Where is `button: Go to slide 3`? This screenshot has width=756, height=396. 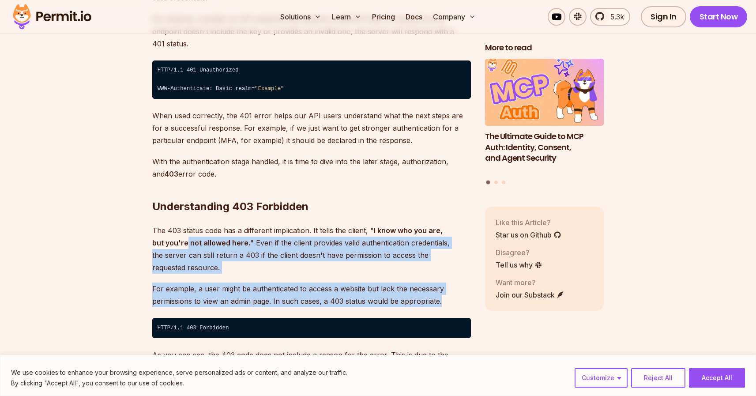 button: Go to slide 3 is located at coordinates (504, 182).